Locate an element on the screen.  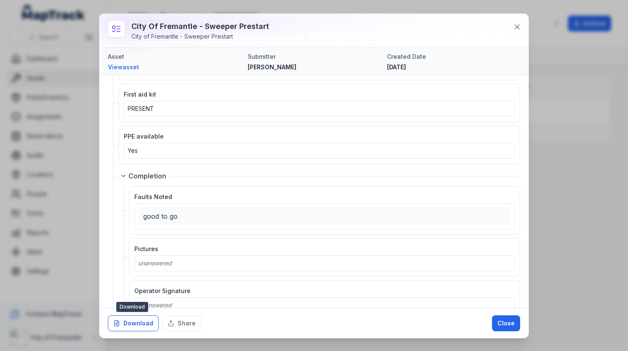
span: Asset is located at coordinates (116, 56).